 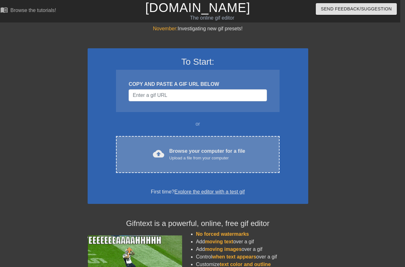 I want to click on div: Browse your computer for a file, so click(x=207, y=154).